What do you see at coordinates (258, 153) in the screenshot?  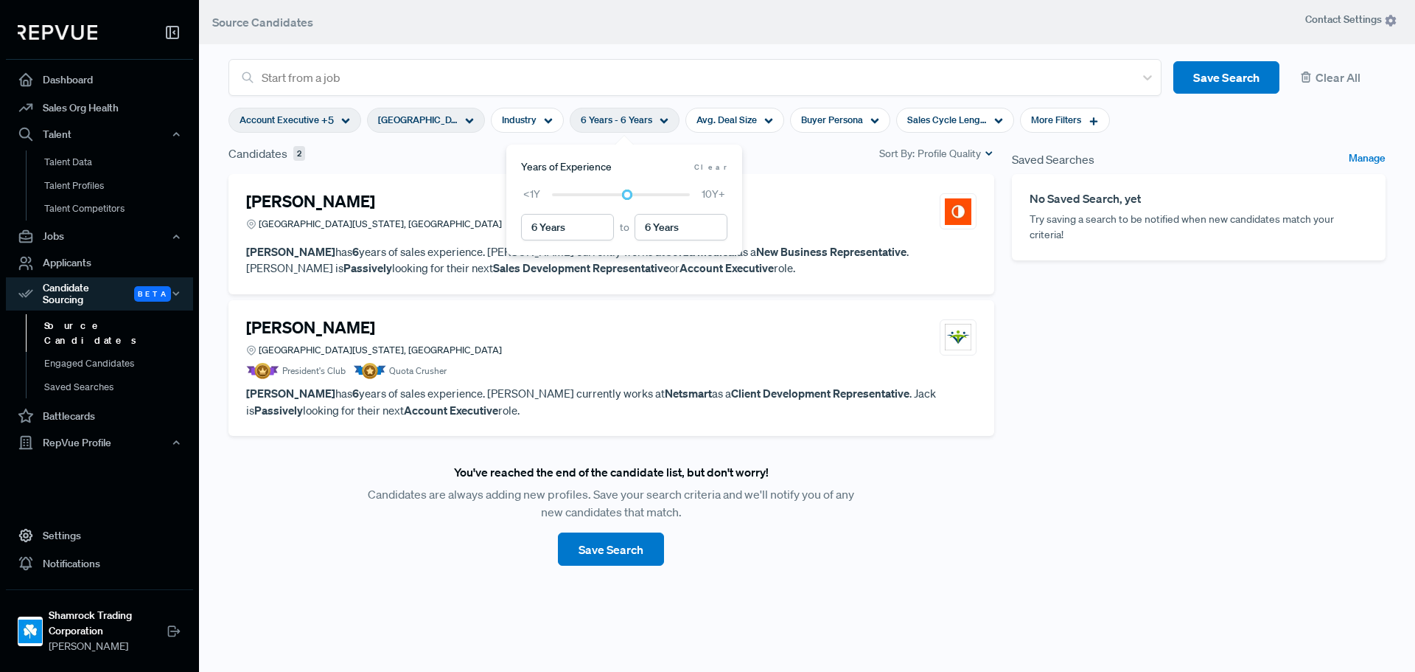 I see `span: Candidates` at bounding box center [258, 153].